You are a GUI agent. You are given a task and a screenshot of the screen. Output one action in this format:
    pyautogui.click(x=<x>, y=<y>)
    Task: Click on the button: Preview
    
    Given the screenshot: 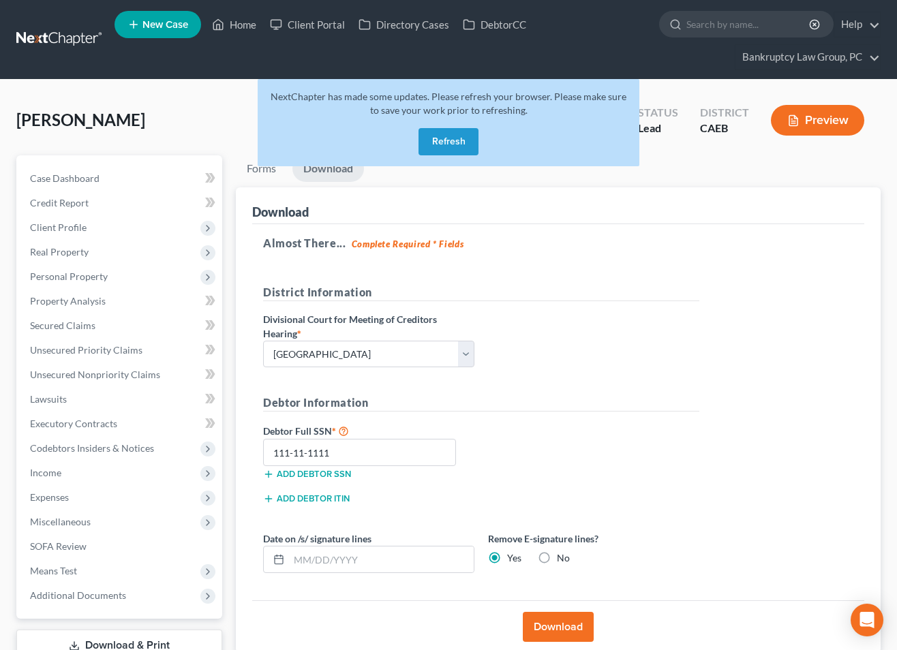 What is the action you would take?
    pyautogui.click(x=817, y=120)
    